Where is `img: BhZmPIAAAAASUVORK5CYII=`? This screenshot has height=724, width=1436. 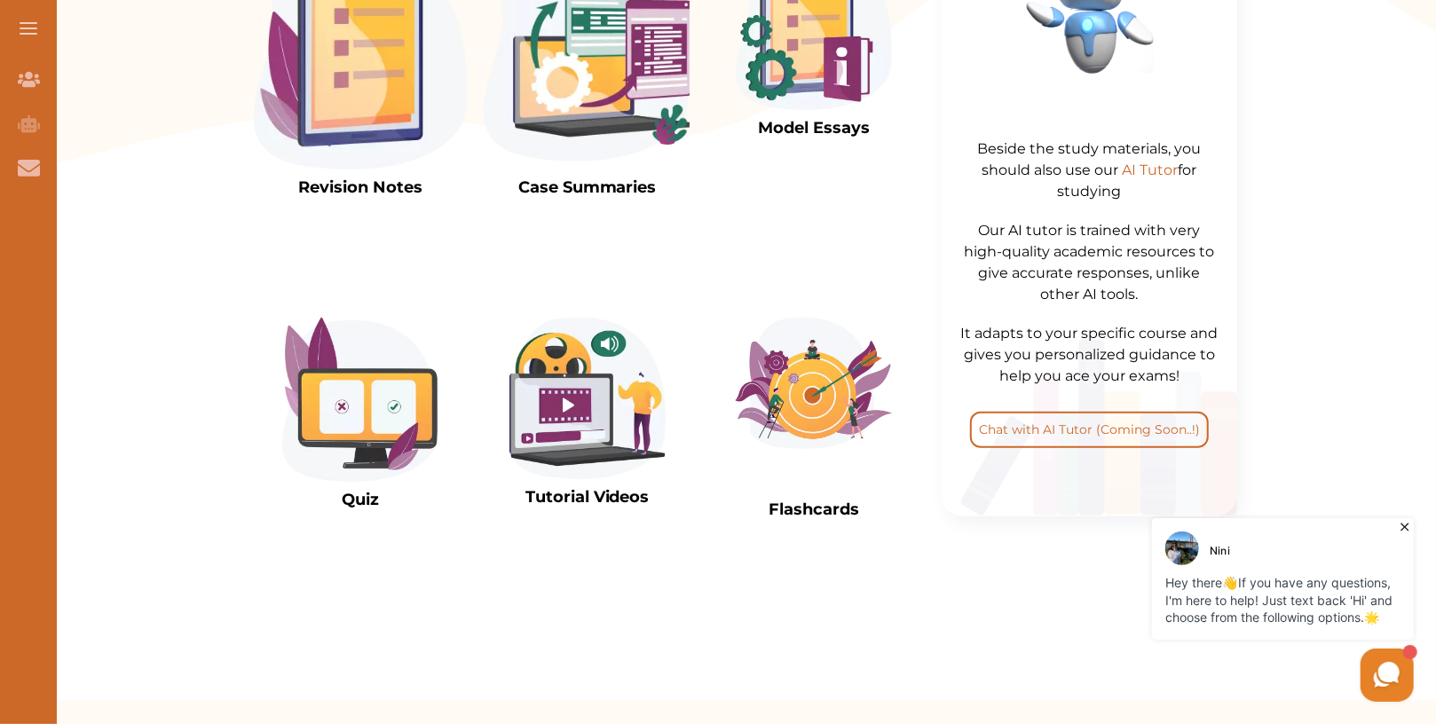 img: BhZmPIAAAAASUVORK5CYII= is located at coordinates (1098, 428).